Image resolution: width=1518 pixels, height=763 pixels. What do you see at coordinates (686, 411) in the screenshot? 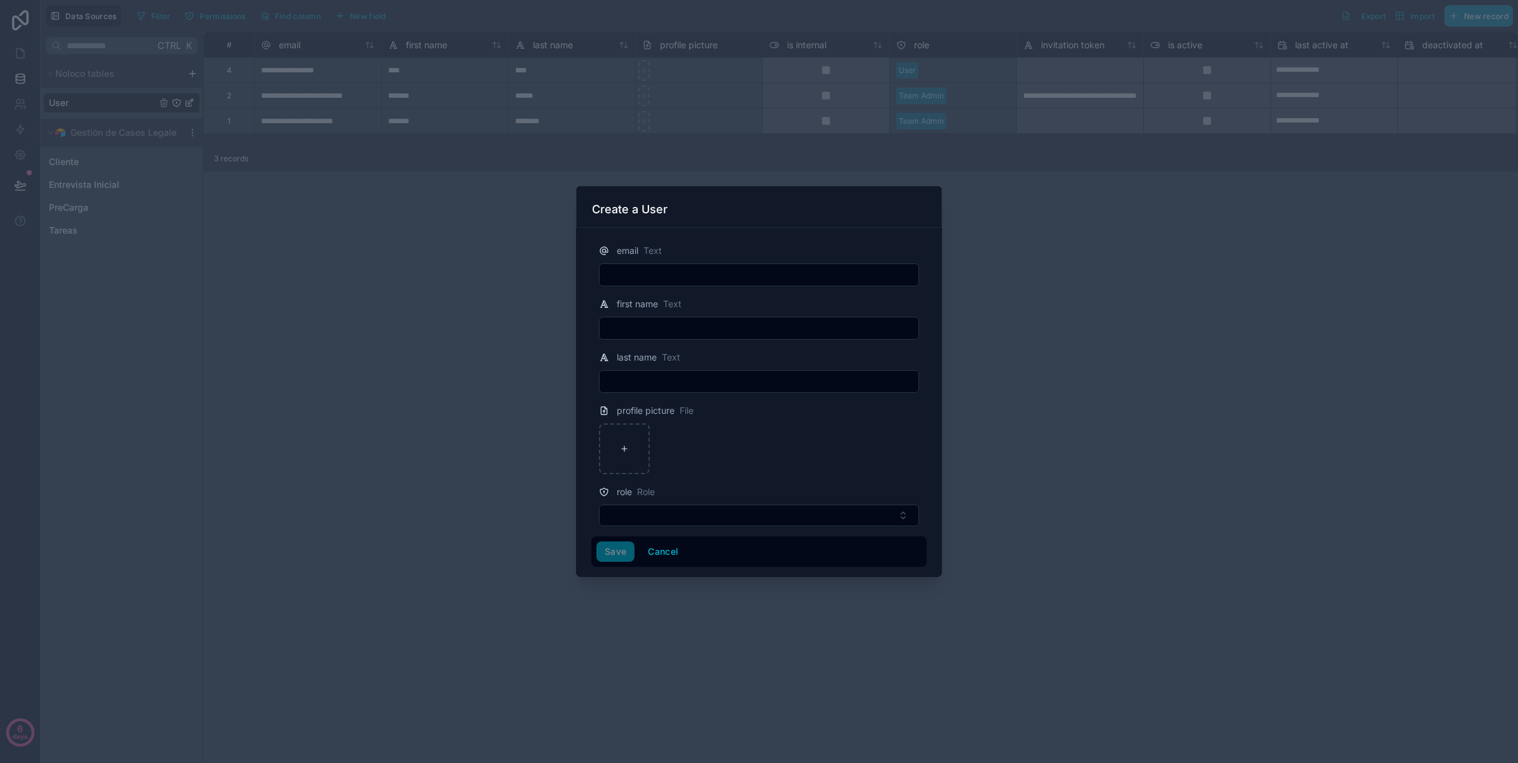
I see `span: File` at bounding box center [686, 411].